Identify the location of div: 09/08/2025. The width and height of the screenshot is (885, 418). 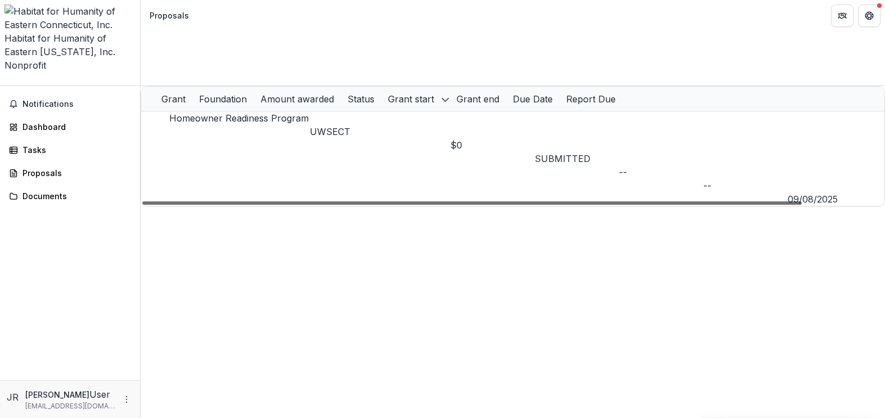
(830, 199).